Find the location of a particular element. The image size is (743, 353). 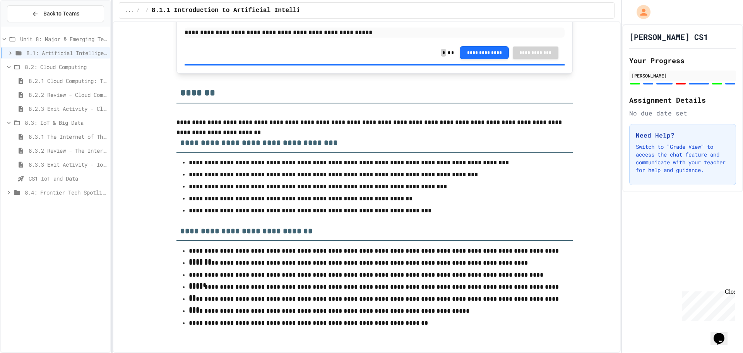

span: 8.4: Frontier Tech Spotlight is located at coordinates (66, 192).